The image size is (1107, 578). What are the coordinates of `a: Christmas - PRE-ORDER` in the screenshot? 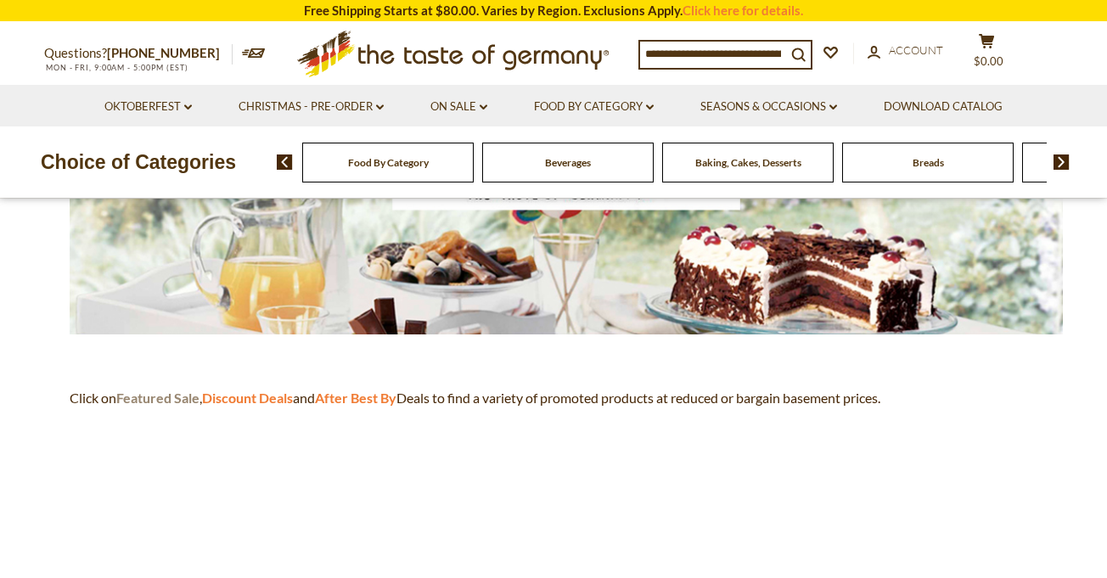 It's located at (311, 107).